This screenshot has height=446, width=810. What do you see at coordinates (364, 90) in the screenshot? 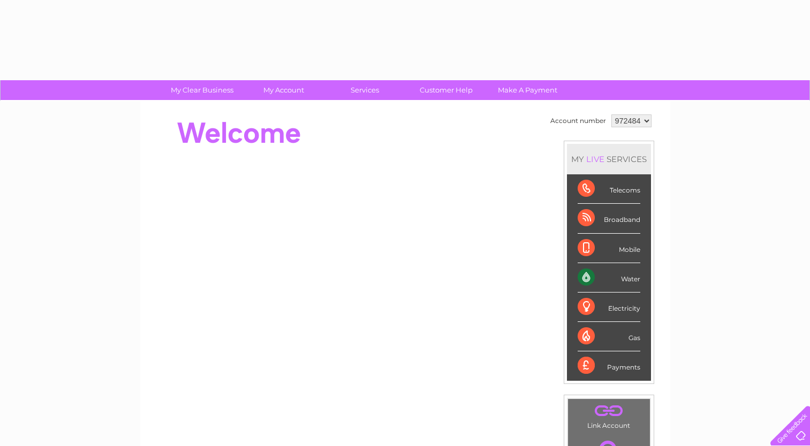
I see `a: Services` at bounding box center [364, 90].